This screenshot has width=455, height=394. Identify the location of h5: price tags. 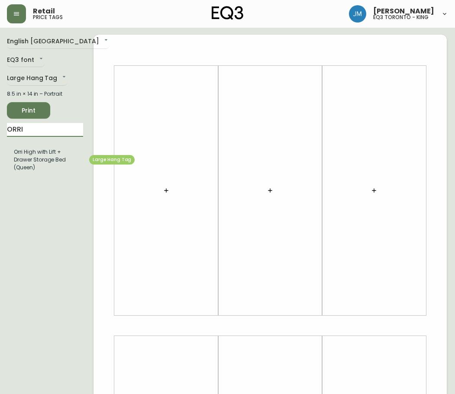
(48, 17).